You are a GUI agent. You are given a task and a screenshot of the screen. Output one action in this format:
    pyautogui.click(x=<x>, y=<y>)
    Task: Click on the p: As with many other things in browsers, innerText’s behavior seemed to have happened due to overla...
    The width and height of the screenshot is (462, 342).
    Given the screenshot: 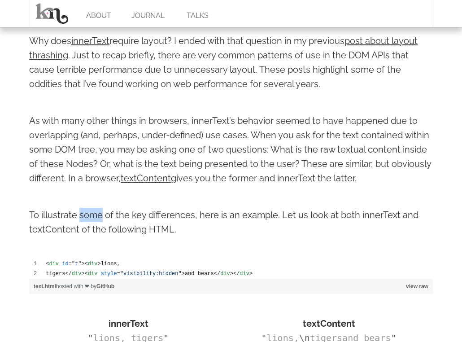 What is the action you would take?
    pyautogui.click(x=231, y=149)
    